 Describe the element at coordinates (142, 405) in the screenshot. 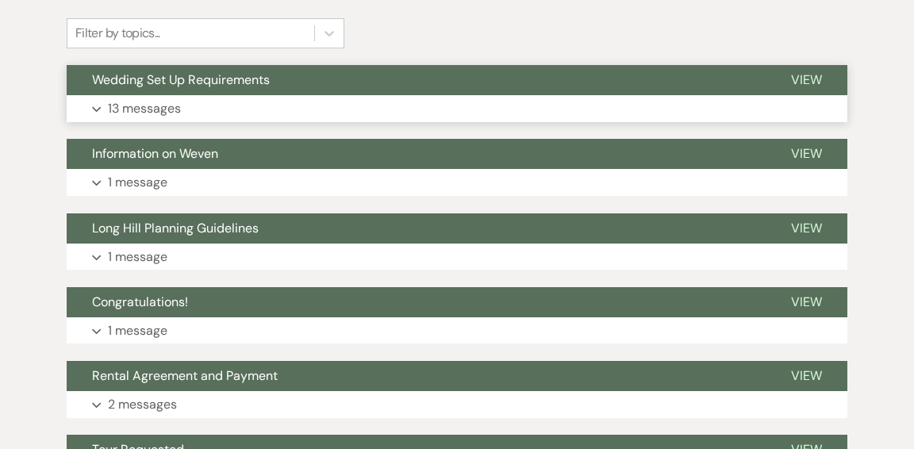

I see `p: 2 messages` at that location.